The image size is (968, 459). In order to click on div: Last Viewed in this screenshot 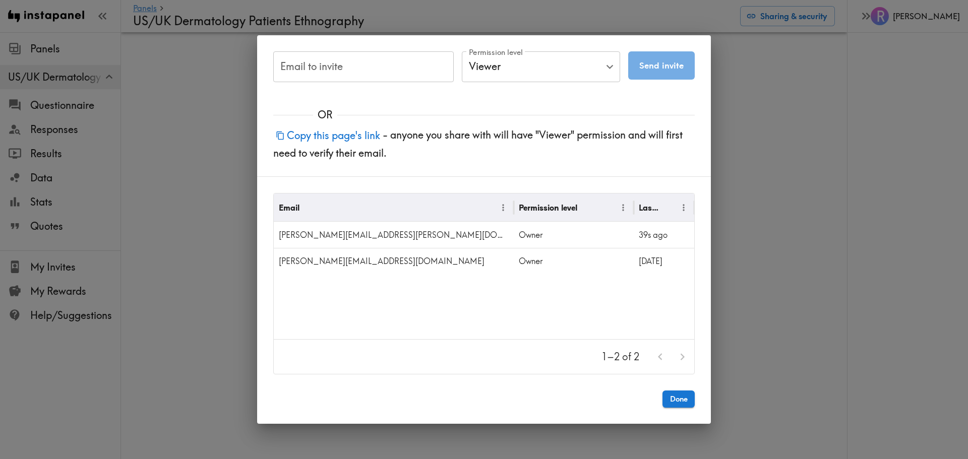, I will do `click(650, 208)`.